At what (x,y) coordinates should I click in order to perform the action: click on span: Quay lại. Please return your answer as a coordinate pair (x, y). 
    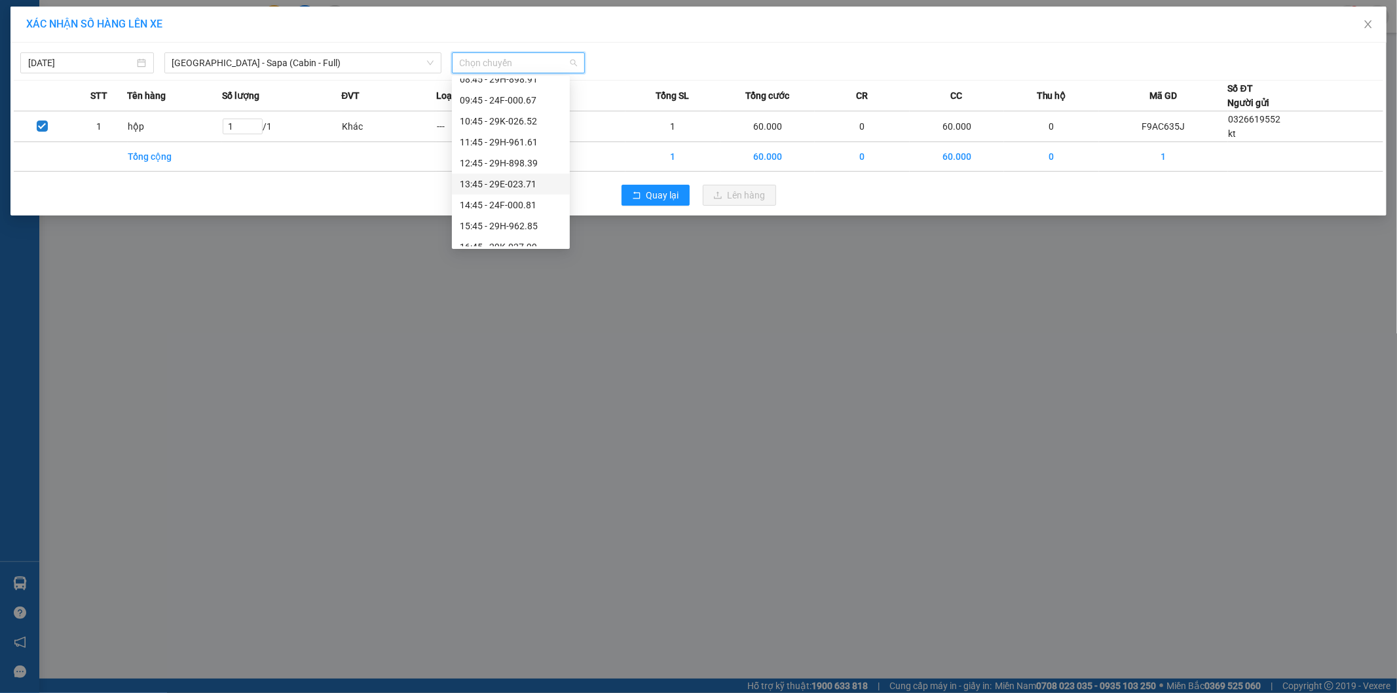
    Looking at the image, I should click on (663, 195).